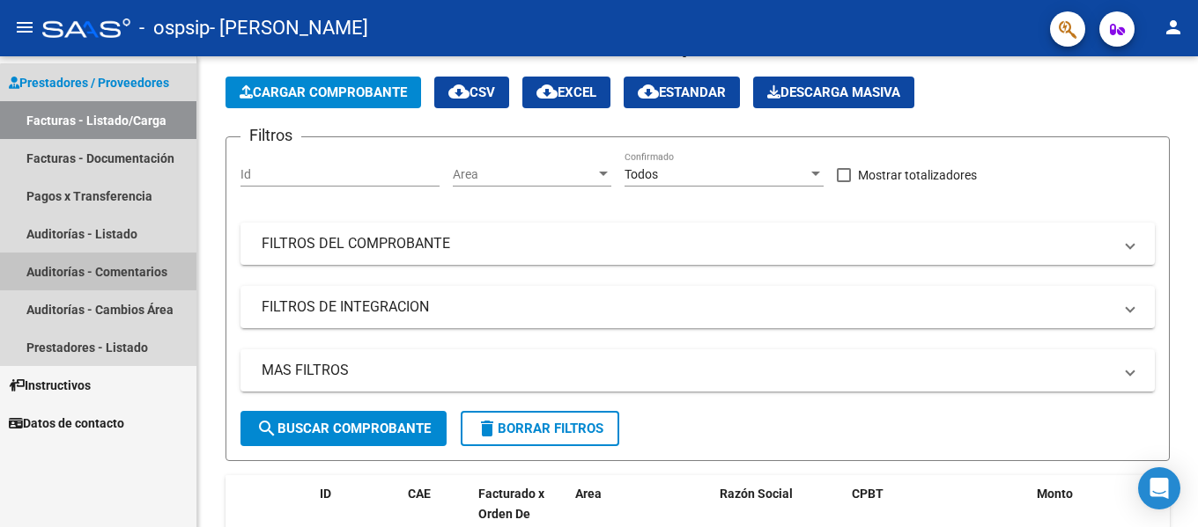 This screenshot has height=527, width=1198. Describe the element at coordinates (697, 307) in the screenshot. I see `mat-expansion-panel-header: FILTROS DE INTEGRACION` at that location.